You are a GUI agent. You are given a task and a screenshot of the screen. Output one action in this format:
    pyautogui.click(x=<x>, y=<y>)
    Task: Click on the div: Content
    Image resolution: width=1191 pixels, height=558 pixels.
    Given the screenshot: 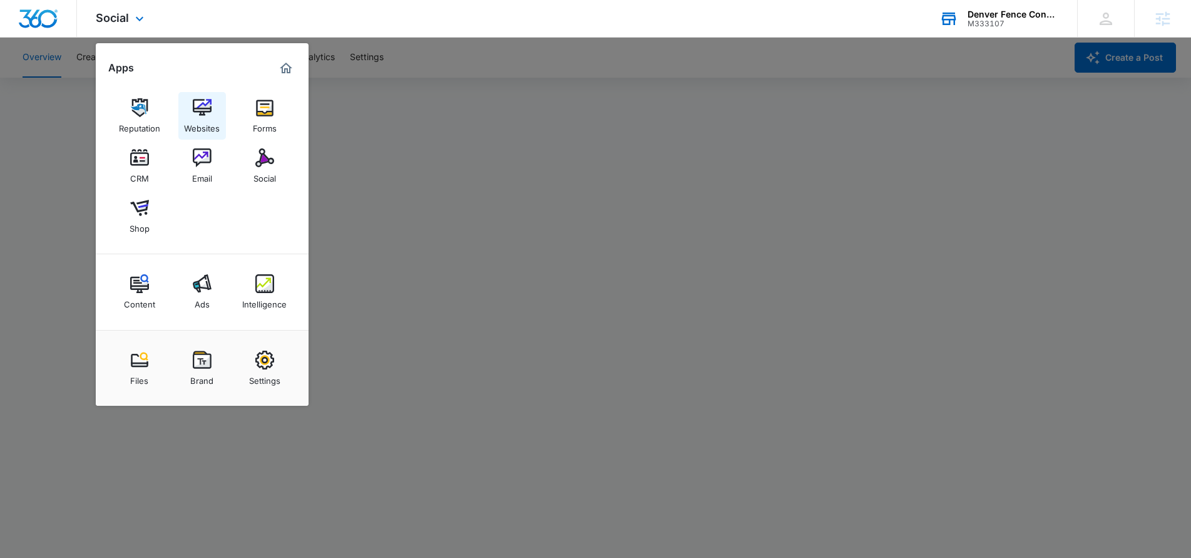 What is the action you would take?
    pyautogui.click(x=140, y=301)
    